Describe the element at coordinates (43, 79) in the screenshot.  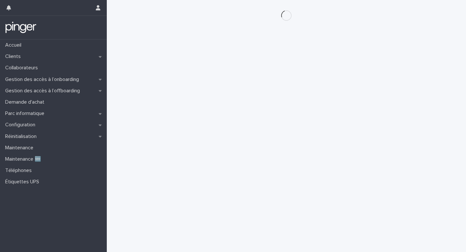
I see `p: Gestion des accès à l’onboarding` at that location.